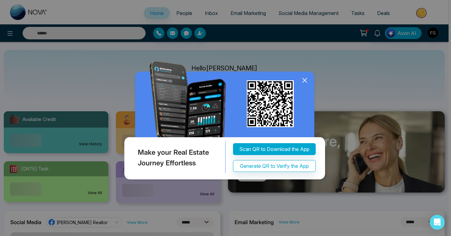 The image size is (451, 236). Describe the element at coordinates (174, 158) in the screenshot. I see `div: Make your Real Estate Journey Effortless` at that location.